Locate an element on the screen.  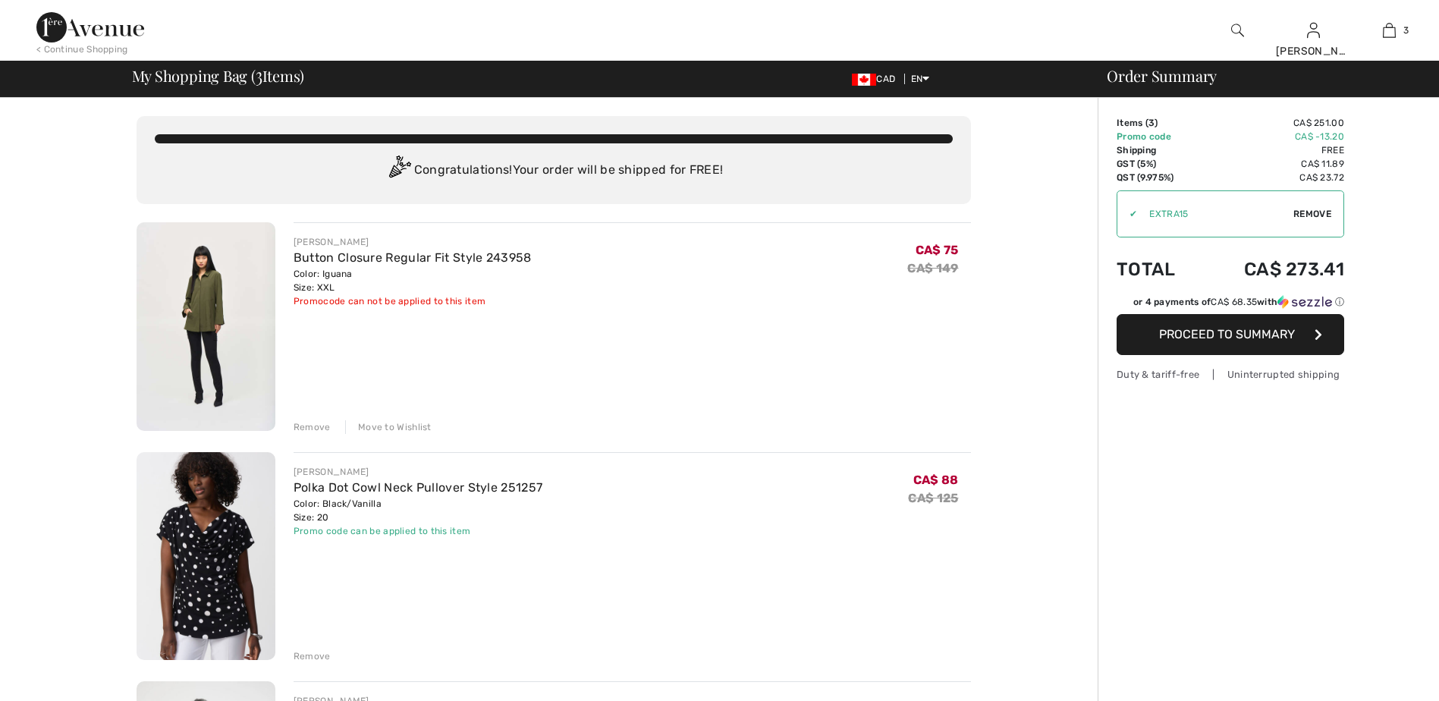
td: CA$ 11.89 is located at coordinates (1272, 164).